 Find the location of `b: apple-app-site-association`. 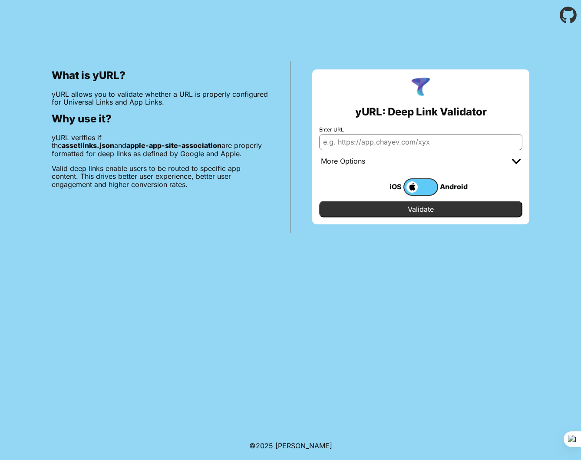

b: apple-app-site-association is located at coordinates (174, 145).